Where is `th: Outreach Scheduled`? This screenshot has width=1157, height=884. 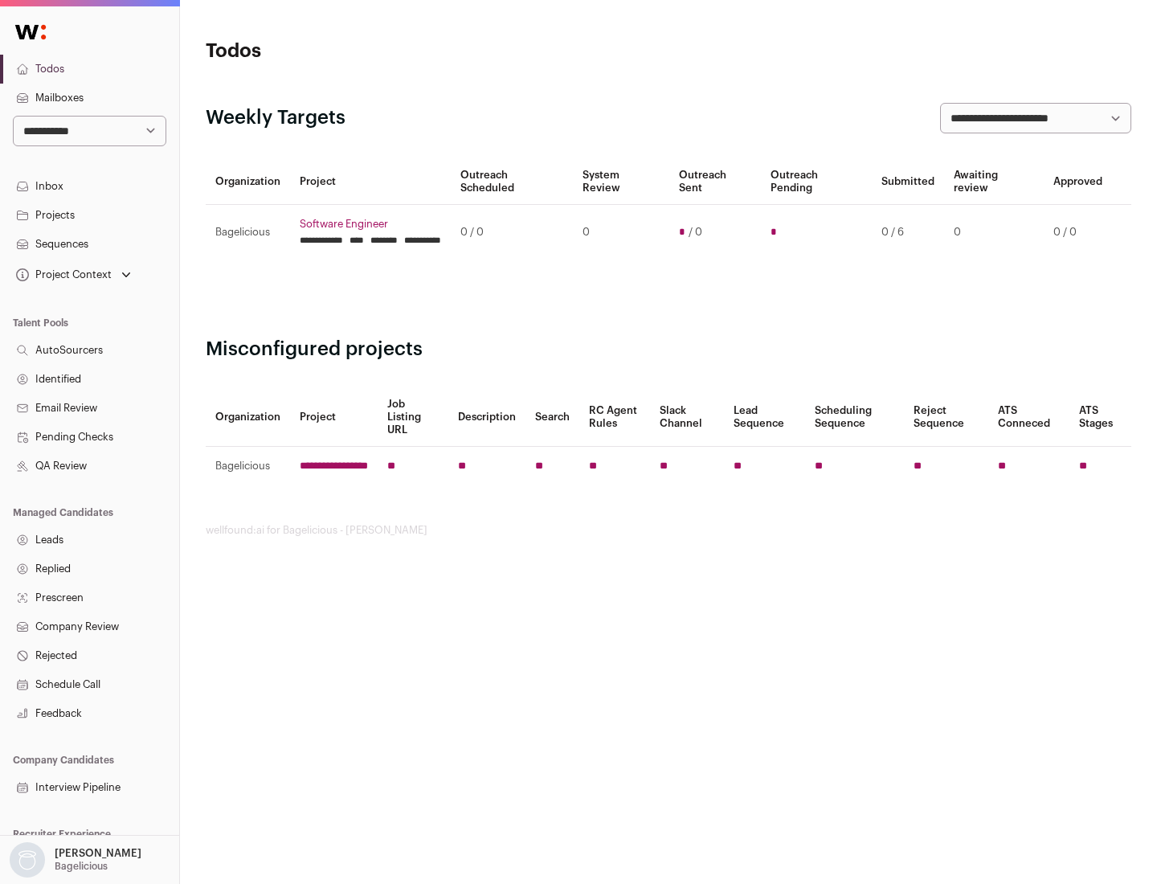
th: Outreach Scheduled is located at coordinates (512, 182).